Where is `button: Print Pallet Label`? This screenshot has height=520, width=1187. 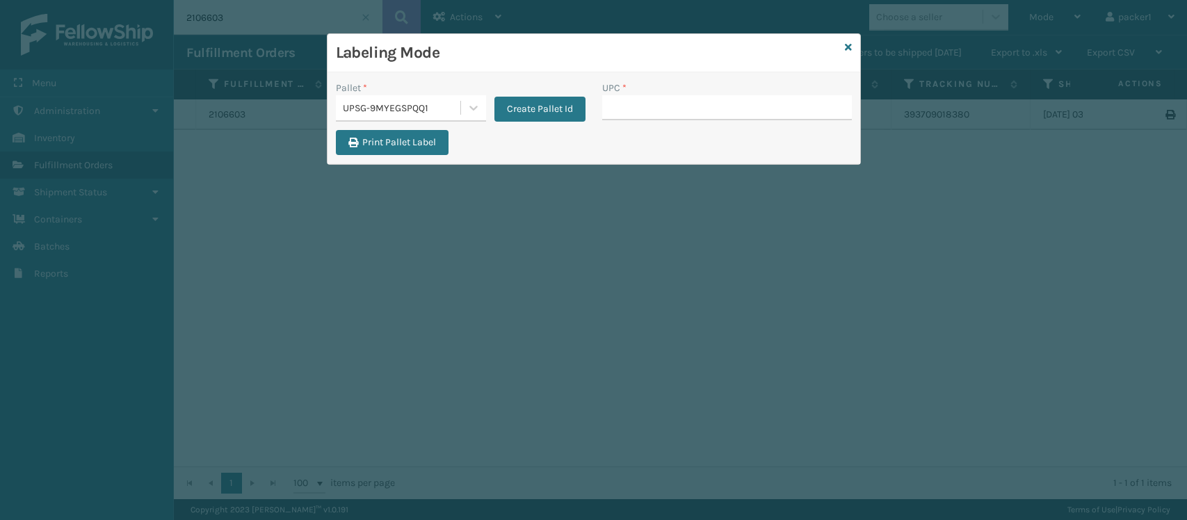
button: Print Pallet Label is located at coordinates (392, 143).